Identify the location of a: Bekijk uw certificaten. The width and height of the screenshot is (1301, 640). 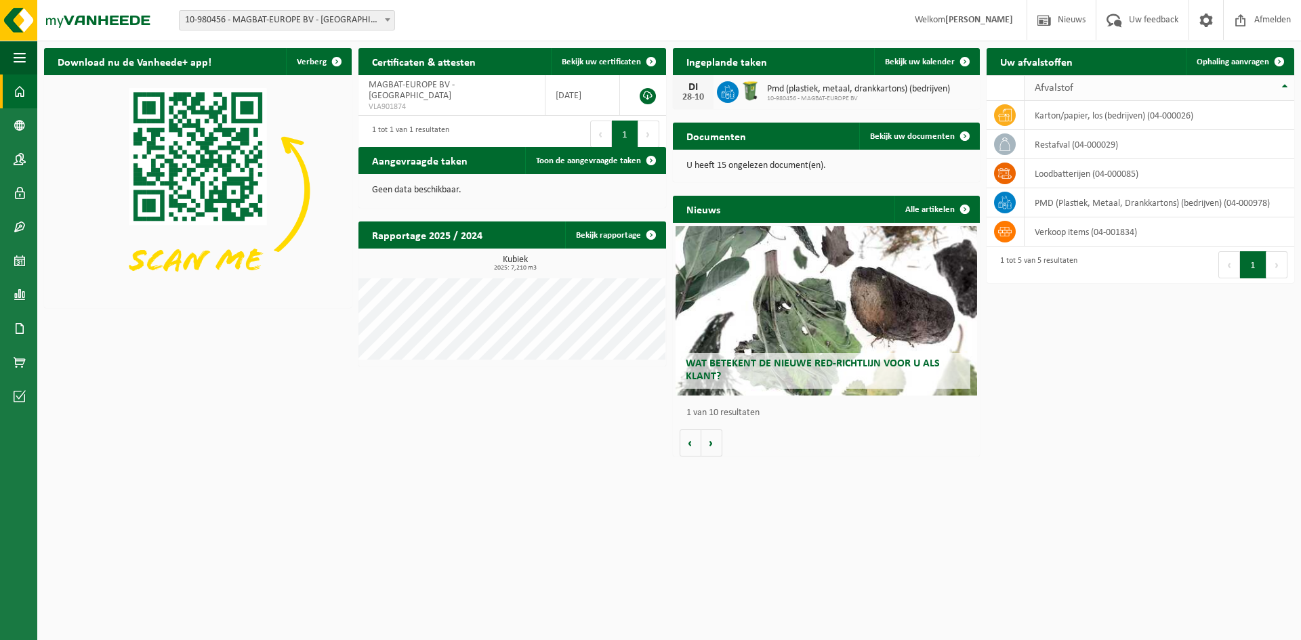
(608, 62).